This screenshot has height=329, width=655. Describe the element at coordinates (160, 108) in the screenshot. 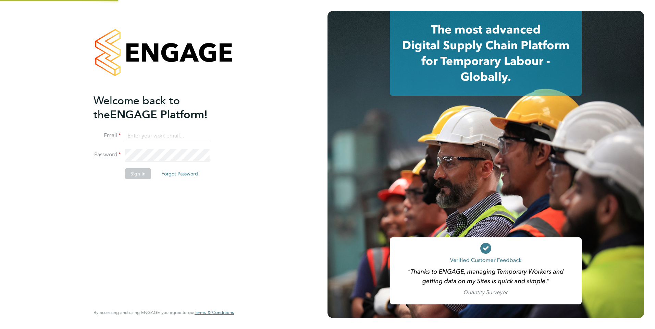

I see `h2: ENGAGE Platform!` at that location.